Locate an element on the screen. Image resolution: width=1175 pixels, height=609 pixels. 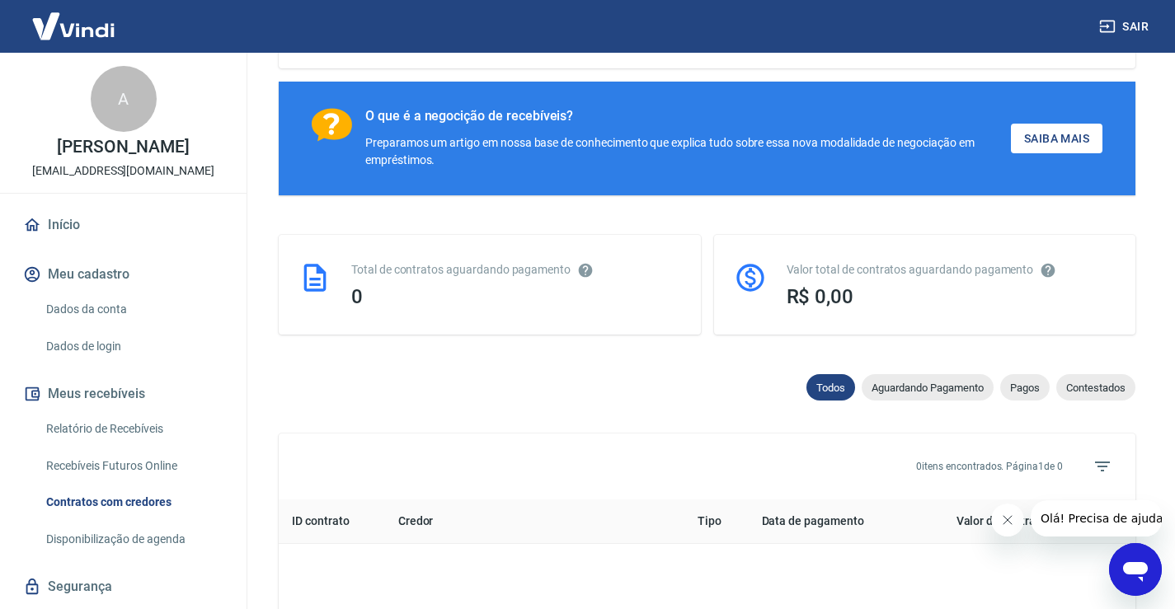
img: Vindi is located at coordinates (73, 26).